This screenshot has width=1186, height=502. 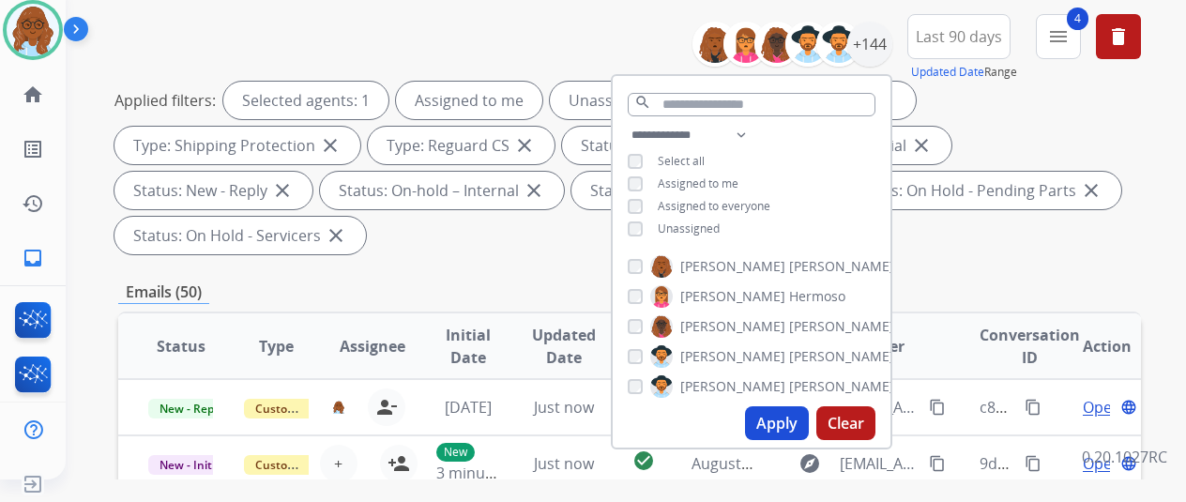 I want to click on span: Range, so click(x=964, y=71).